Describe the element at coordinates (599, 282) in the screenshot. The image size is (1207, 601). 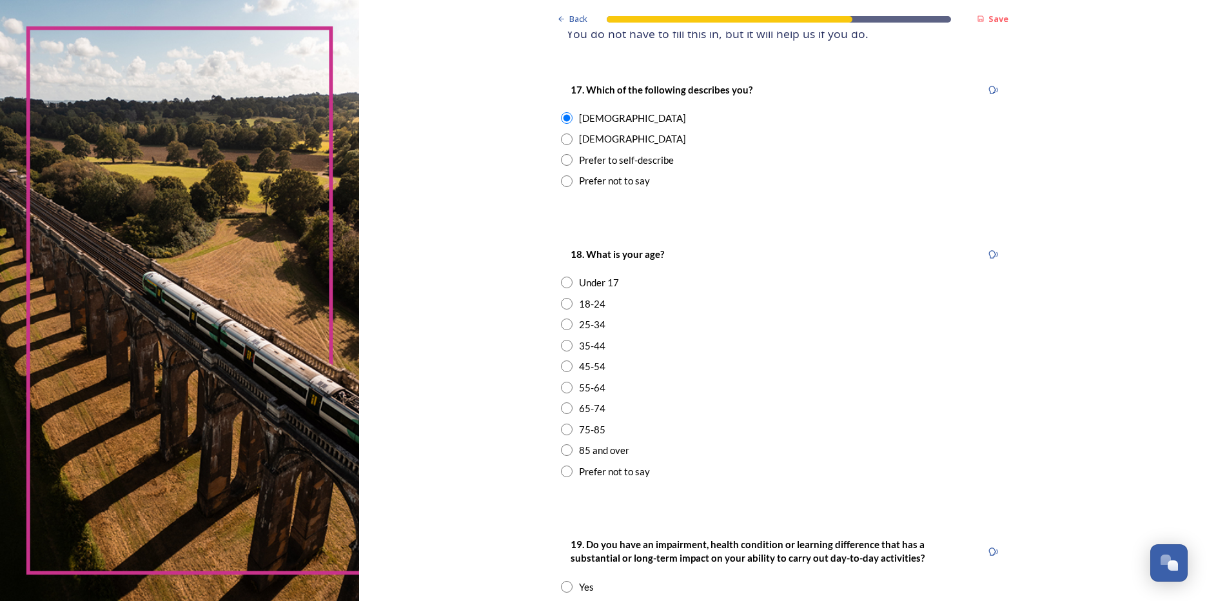
I see `div: Under 17` at that location.